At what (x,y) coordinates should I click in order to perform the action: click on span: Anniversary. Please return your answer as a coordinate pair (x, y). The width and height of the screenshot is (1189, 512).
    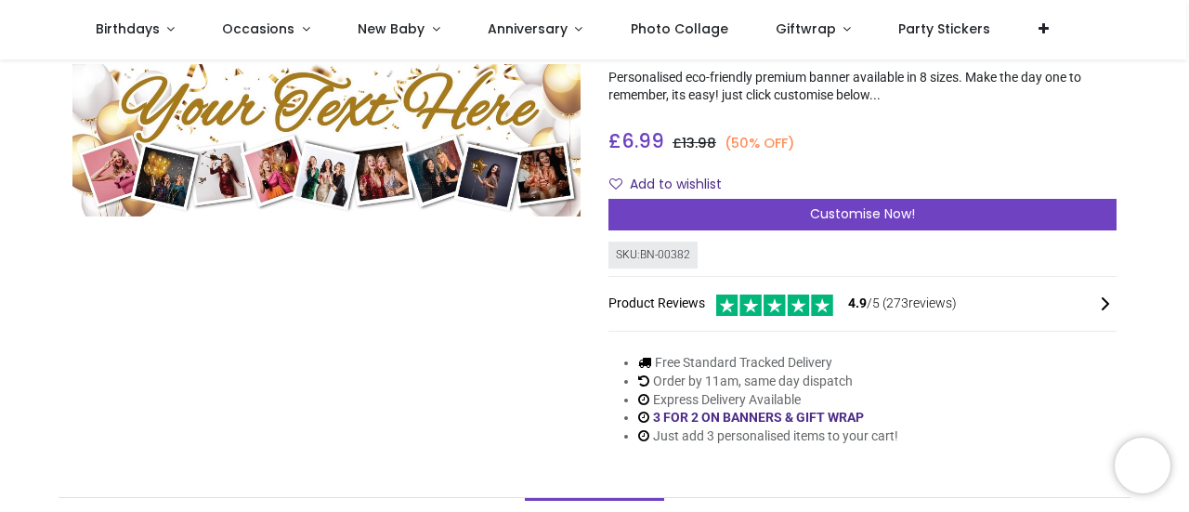
    Looking at the image, I should click on (528, 29).